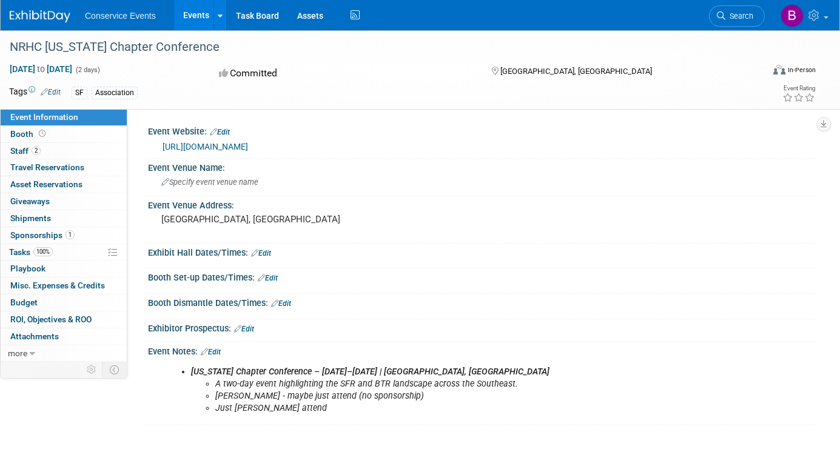  I want to click on span: to, so click(41, 69).